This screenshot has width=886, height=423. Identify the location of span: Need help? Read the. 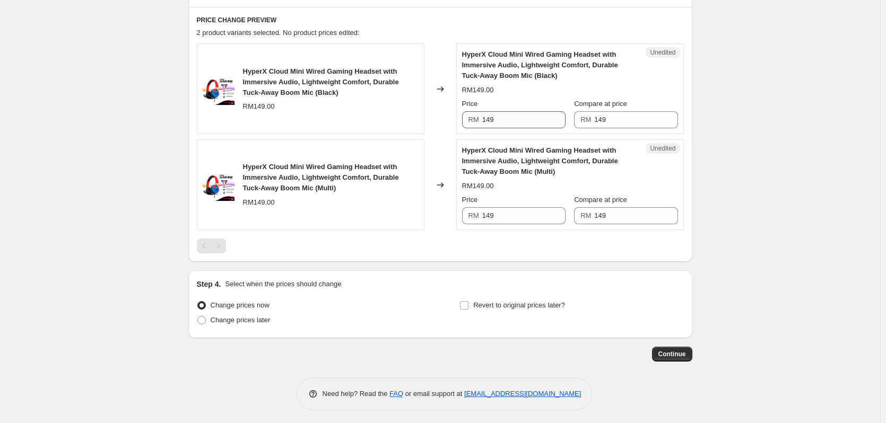
(356, 394).